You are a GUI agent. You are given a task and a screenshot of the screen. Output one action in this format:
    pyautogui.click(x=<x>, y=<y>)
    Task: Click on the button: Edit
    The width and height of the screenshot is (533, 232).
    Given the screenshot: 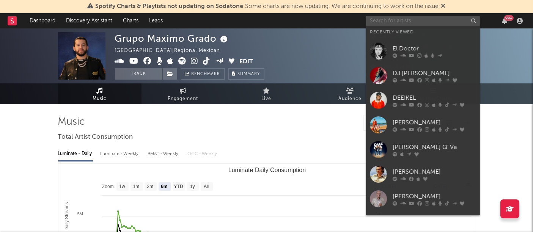 What is the action you would take?
    pyautogui.click(x=246, y=62)
    